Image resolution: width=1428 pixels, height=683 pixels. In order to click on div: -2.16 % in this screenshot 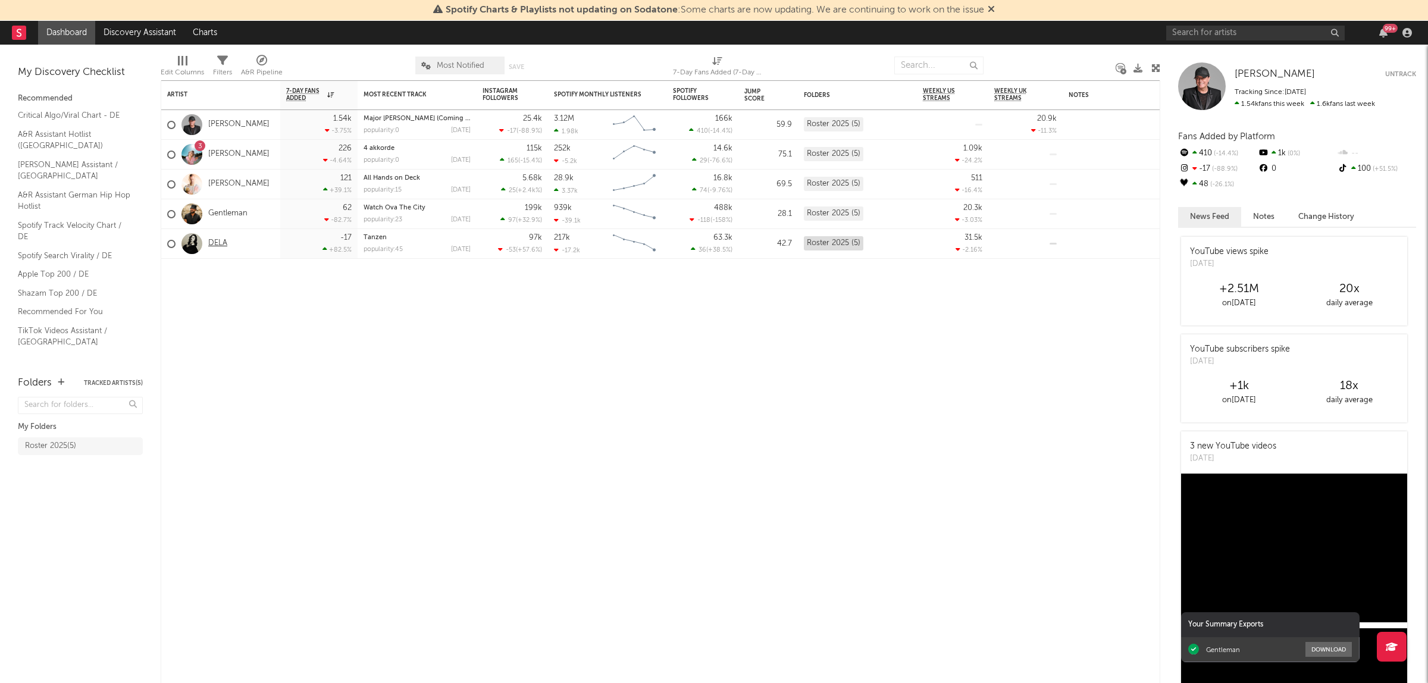, I will do `click(969, 249)`.